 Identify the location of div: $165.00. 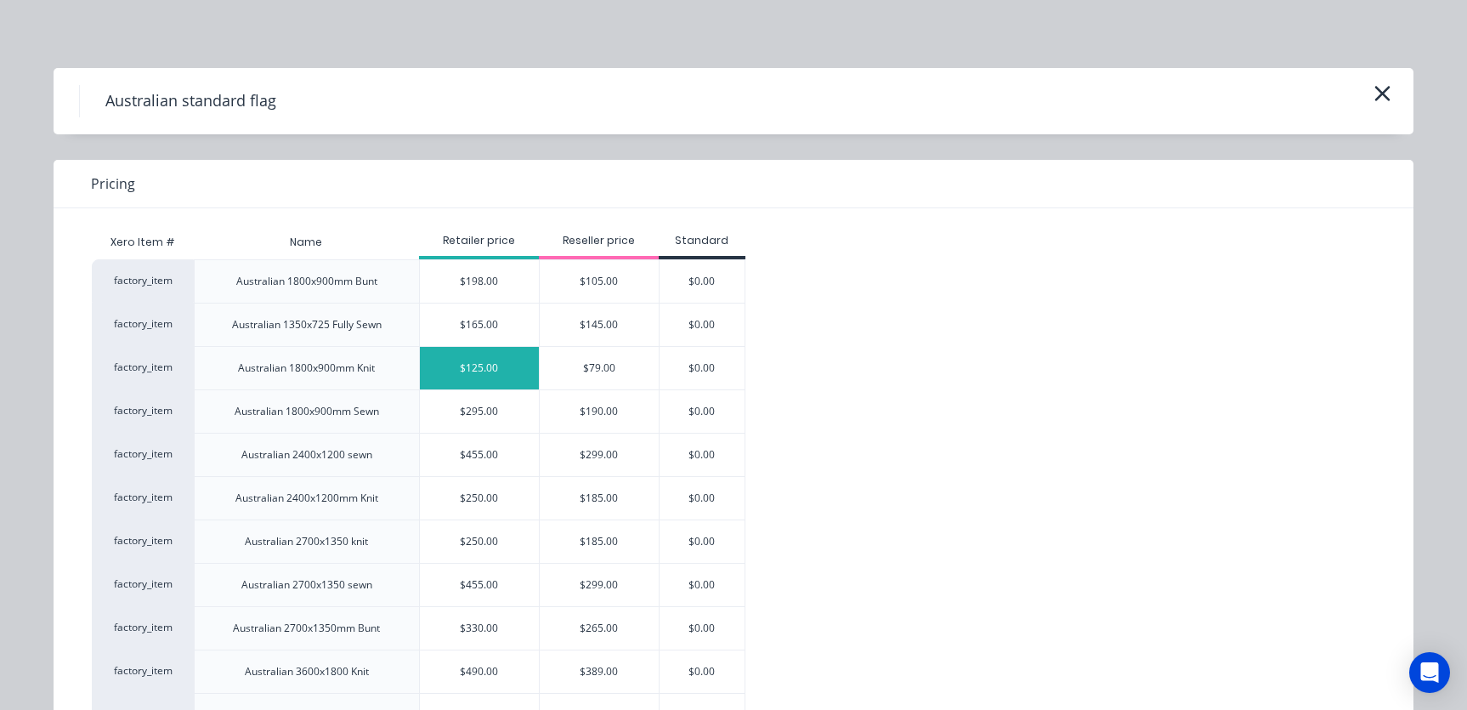
(480, 325).